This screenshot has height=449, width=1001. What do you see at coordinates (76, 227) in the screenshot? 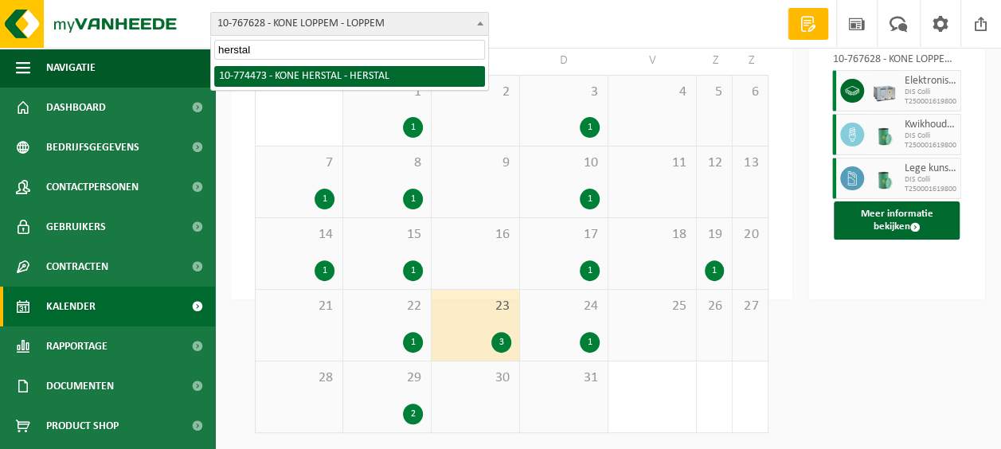
I see `span: Gebruikers` at bounding box center [76, 227].